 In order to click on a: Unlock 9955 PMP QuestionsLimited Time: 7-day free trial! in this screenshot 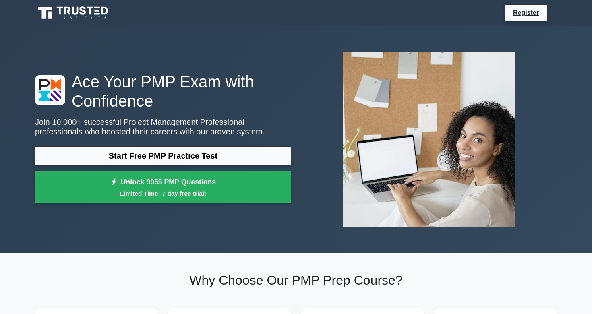, I will do `click(163, 188)`.